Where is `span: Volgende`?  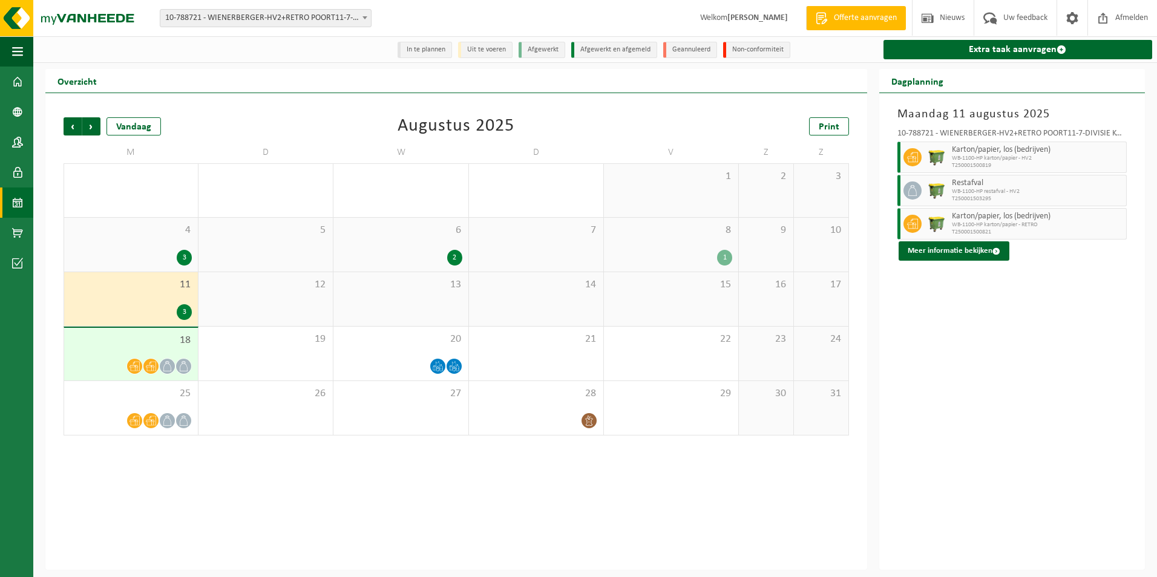
span: Volgende is located at coordinates (91, 127).